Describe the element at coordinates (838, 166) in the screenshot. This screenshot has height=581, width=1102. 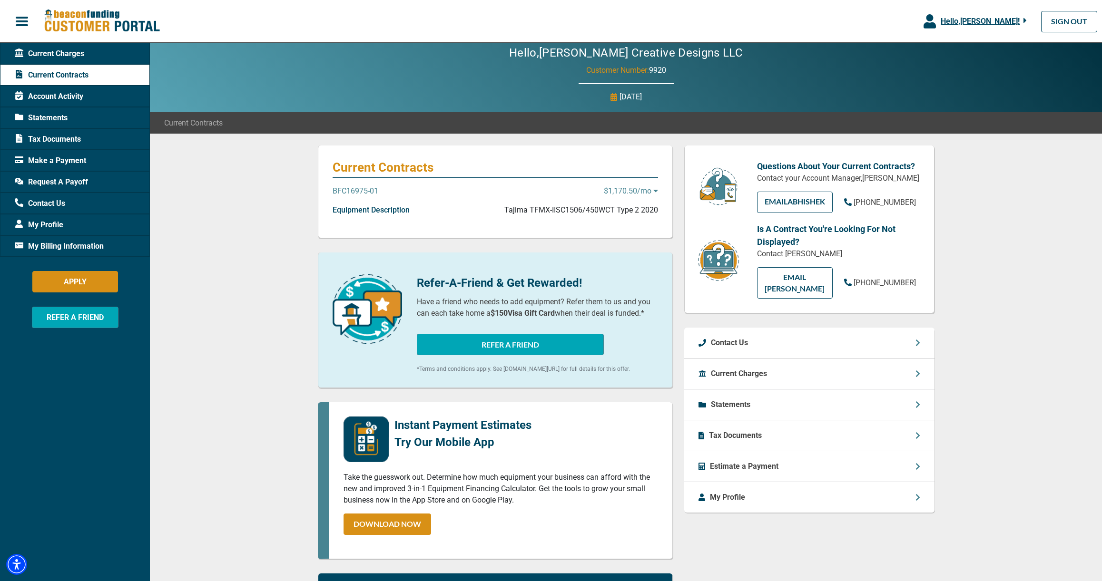
I see `p: Questions About Your Current Contracts?` at that location.